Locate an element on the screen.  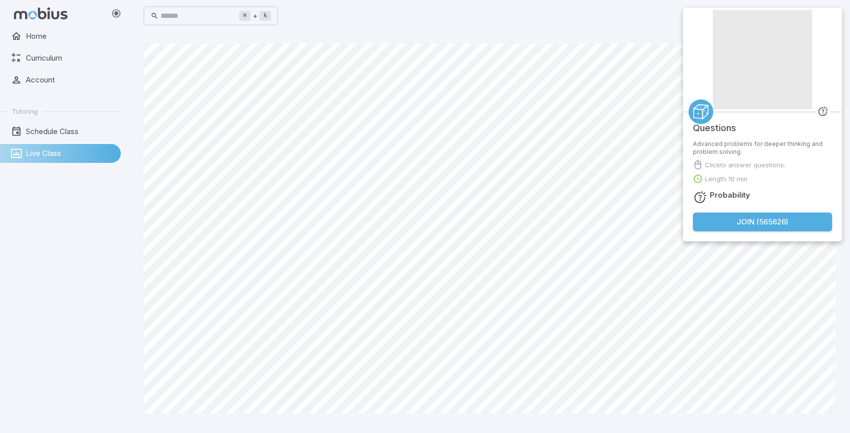
span: Curriculum is located at coordinates (70, 58).